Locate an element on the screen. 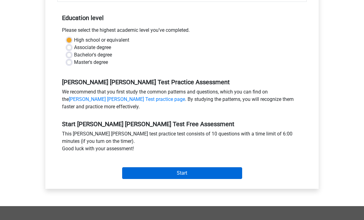  label: Bachelor's degree is located at coordinates (93, 55).